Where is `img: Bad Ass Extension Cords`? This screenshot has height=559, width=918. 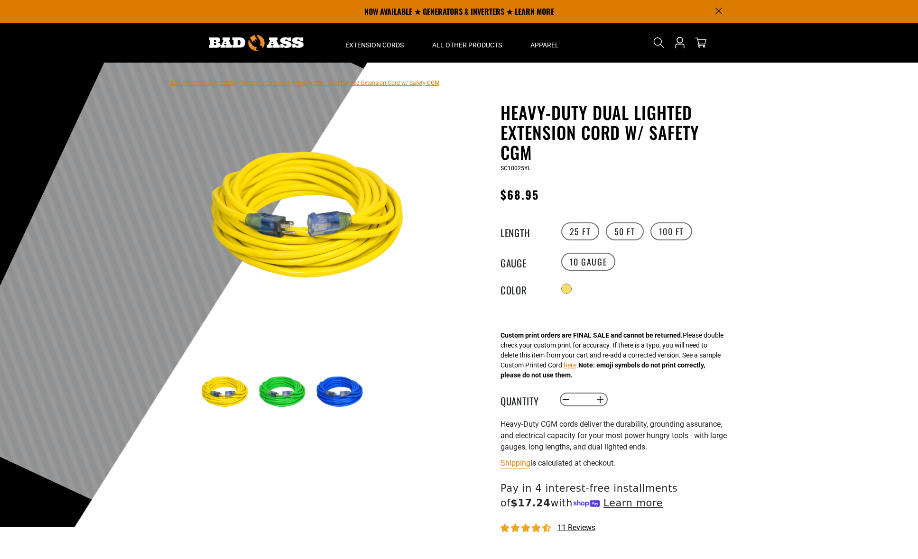 img: Bad Ass Extension Cords is located at coordinates (256, 43).